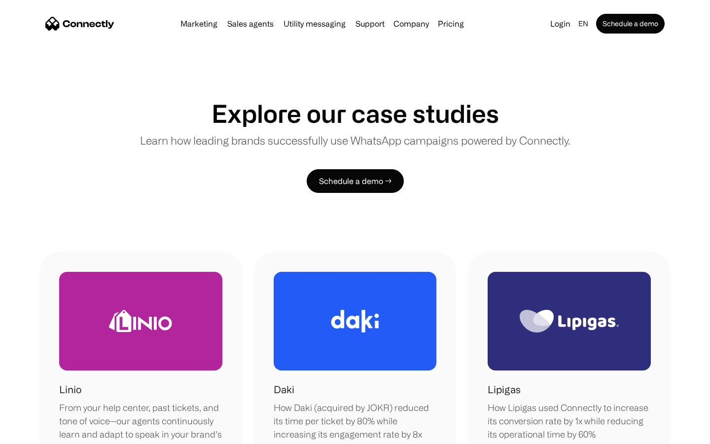  Describe the element at coordinates (411, 24) in the screenshot. I see `div: Company` at that location.